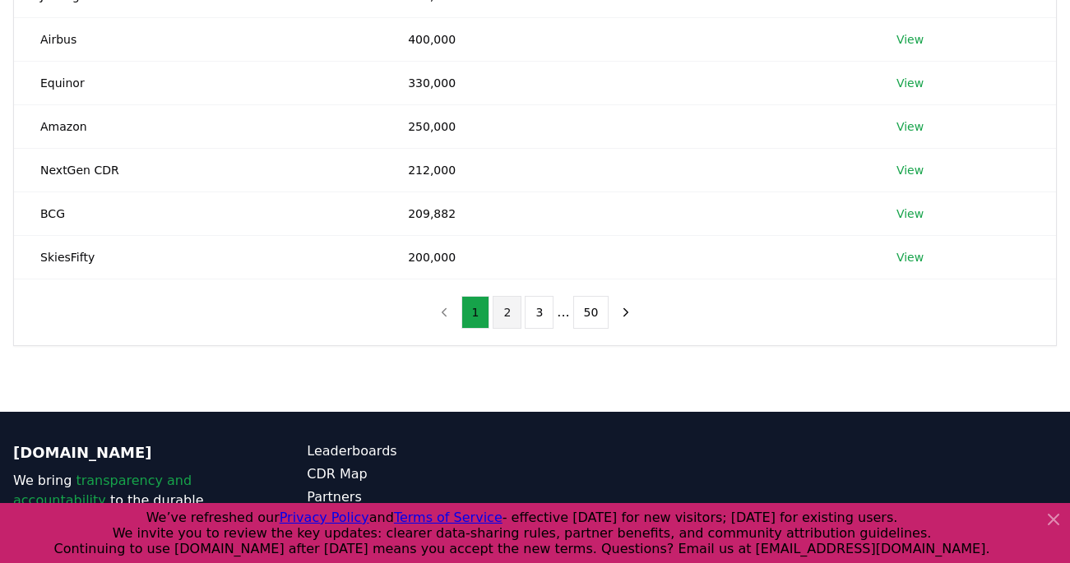 This screenshot has height=563, width=1070. Describe the element at coordinates (197, 169) in the screenshot. I see `td: NextGen CDR` at that location.